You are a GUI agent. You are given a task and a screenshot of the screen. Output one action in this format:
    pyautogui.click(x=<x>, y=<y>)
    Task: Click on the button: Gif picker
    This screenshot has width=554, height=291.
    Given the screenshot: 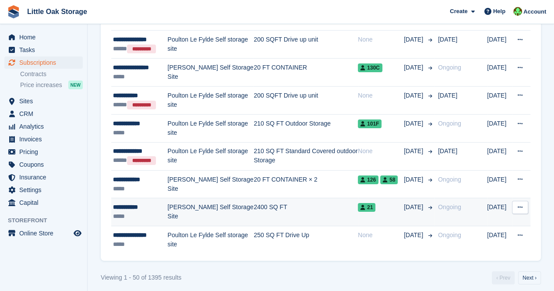 What is the action you would take?
    pyautogui.click(x=31, y=249)
    